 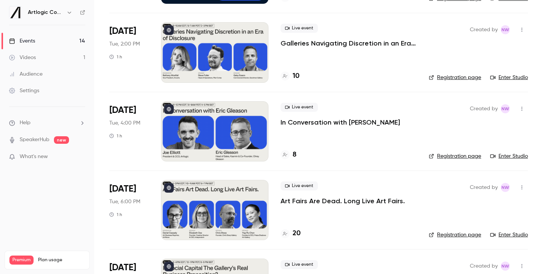 I want to click on span: Tue, 4:00 PM, so click(x=125, y=123).